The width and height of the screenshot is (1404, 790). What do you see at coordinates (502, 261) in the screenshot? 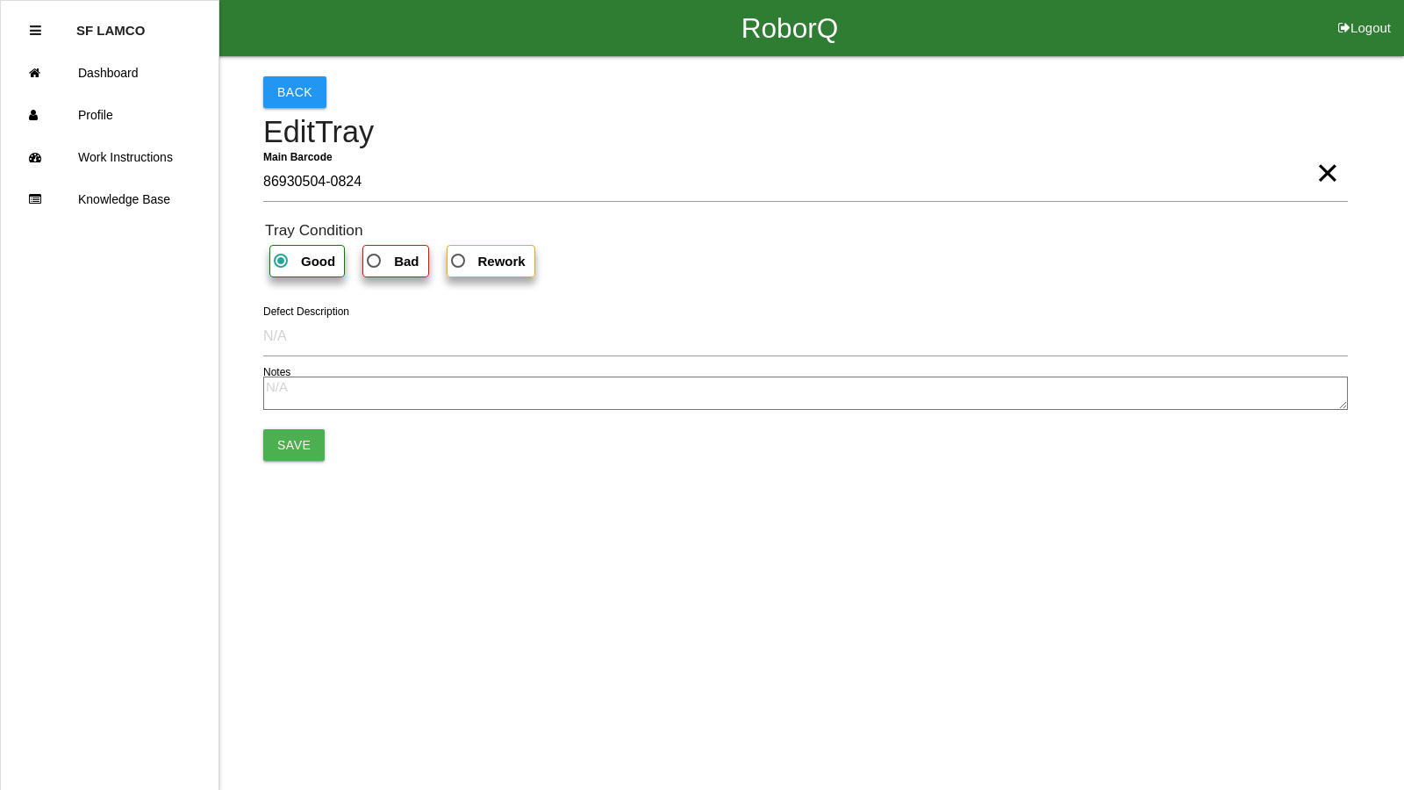
I see `b: Rework` at bounding box center [502, 261].